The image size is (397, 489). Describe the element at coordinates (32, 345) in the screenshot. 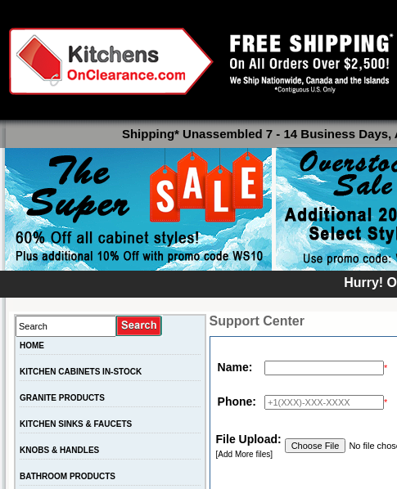

I see `a: HOME` at that location.